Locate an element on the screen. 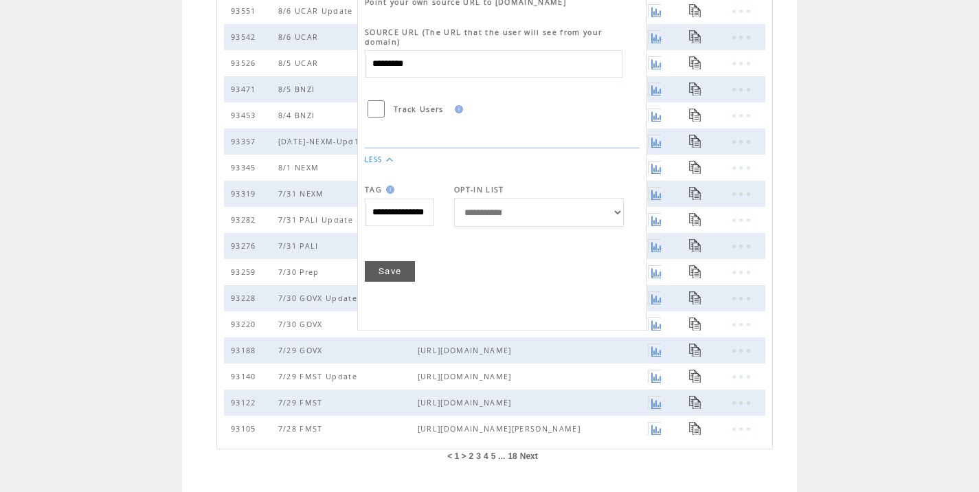 The image size is (979, 492). a: 2 is located at coordinates (471, 456).